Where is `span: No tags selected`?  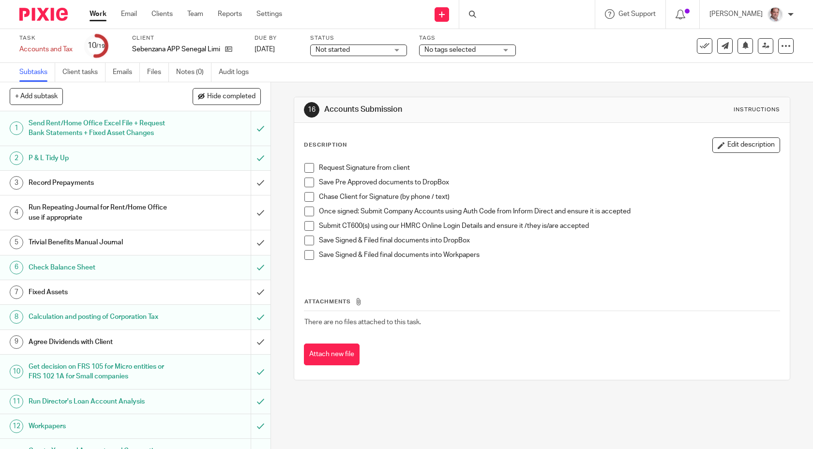 span: No tags selected is located at coordinates (450, 50).